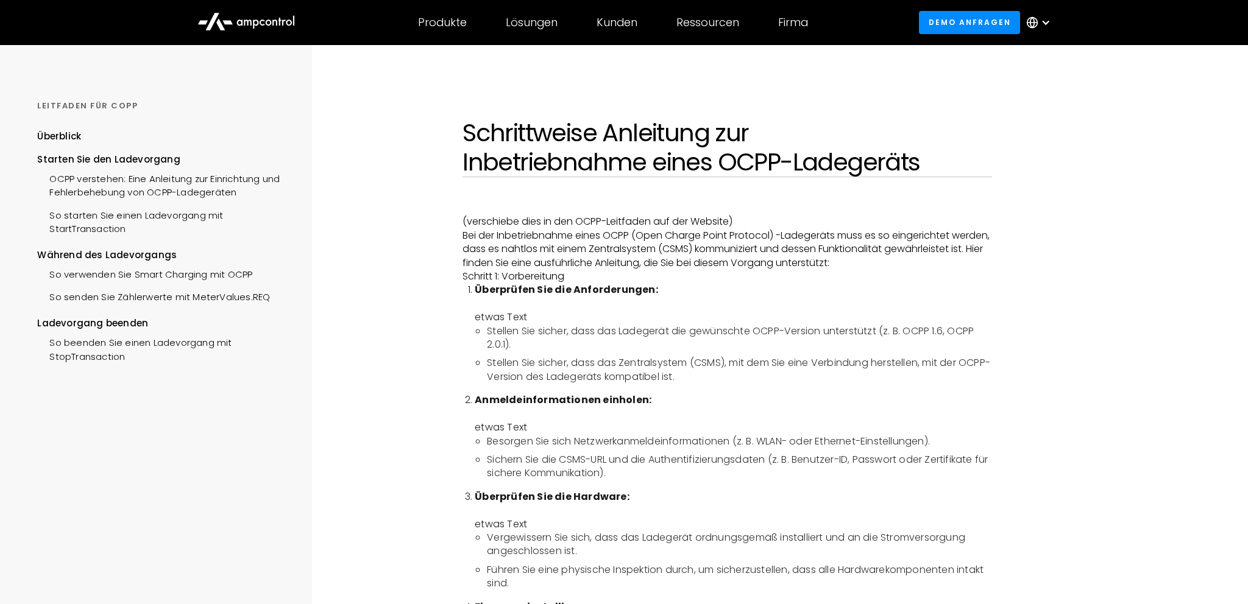 Image resolution: width=1248 pixels, height=604 pixels. I want to click on h1: Schrittweise Anleitung zur Inbetriebnahme eines OCPP-Ladegeräts, so click(727, 147).